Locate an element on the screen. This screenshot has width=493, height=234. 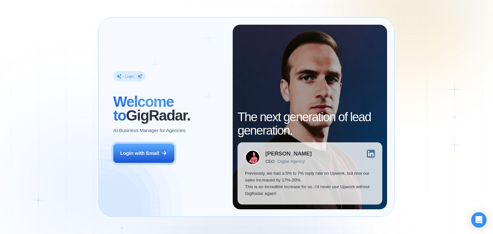
p: Previously, we had a 5% to 7% reply rate on Upwork, but now our sales increased by 17%-20%. This ... is located at coordinates (310, 183).